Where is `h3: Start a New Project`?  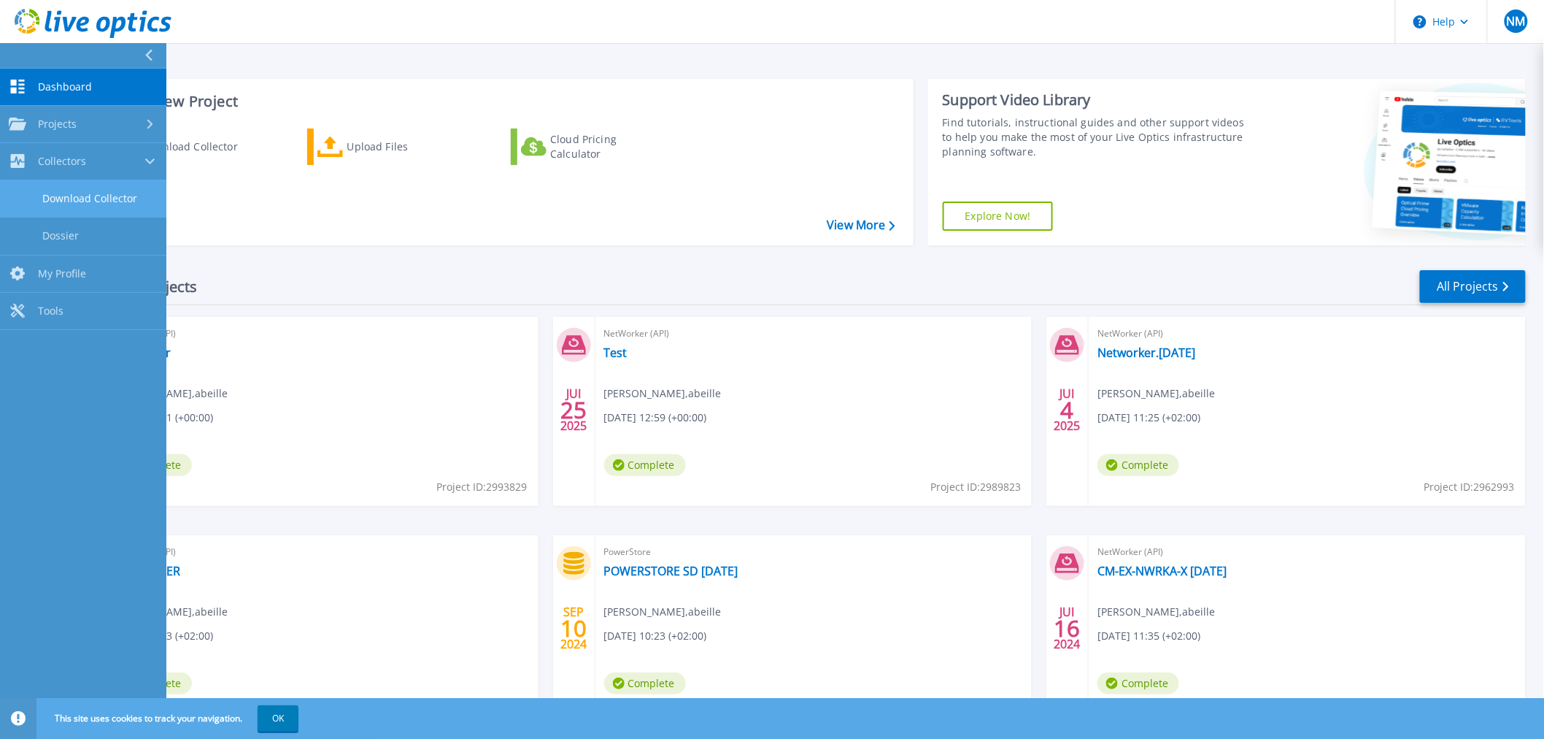 h3: Start a New Project is located at coordinates (499, 101).